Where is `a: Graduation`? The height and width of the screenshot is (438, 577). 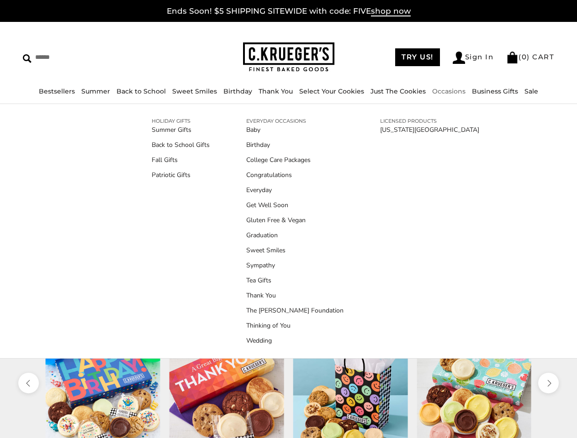
a: Graduation is located at coordinates (294, 235).